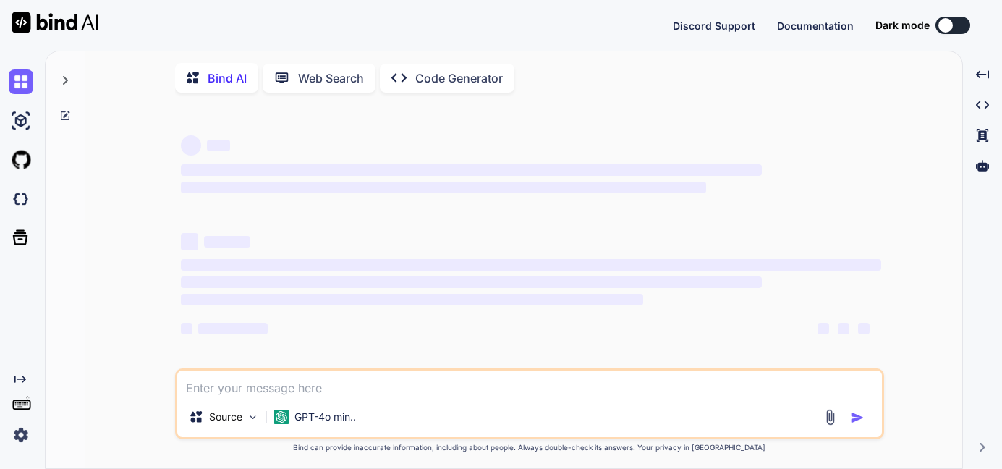 Image resolution: width=1002 pixels, height=469 pixels. What do you see at coordinates (830, 417) in the screenshot?
I see `img: attachment` at bounding box center [830, 417].